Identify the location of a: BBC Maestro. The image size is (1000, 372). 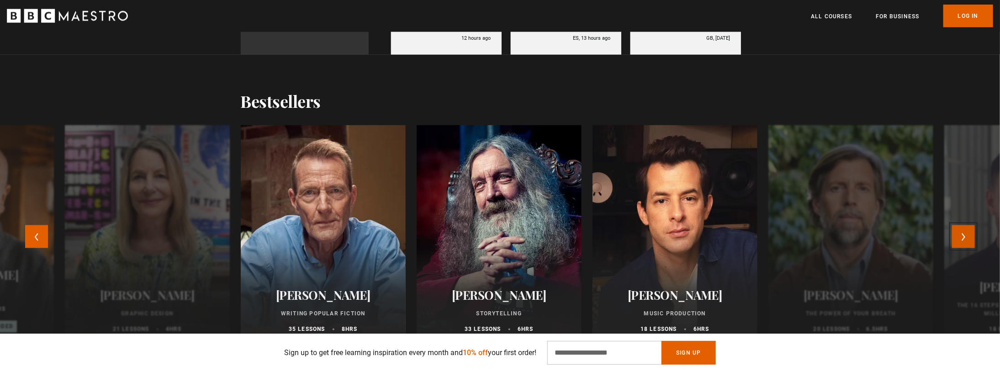
(67, 16).